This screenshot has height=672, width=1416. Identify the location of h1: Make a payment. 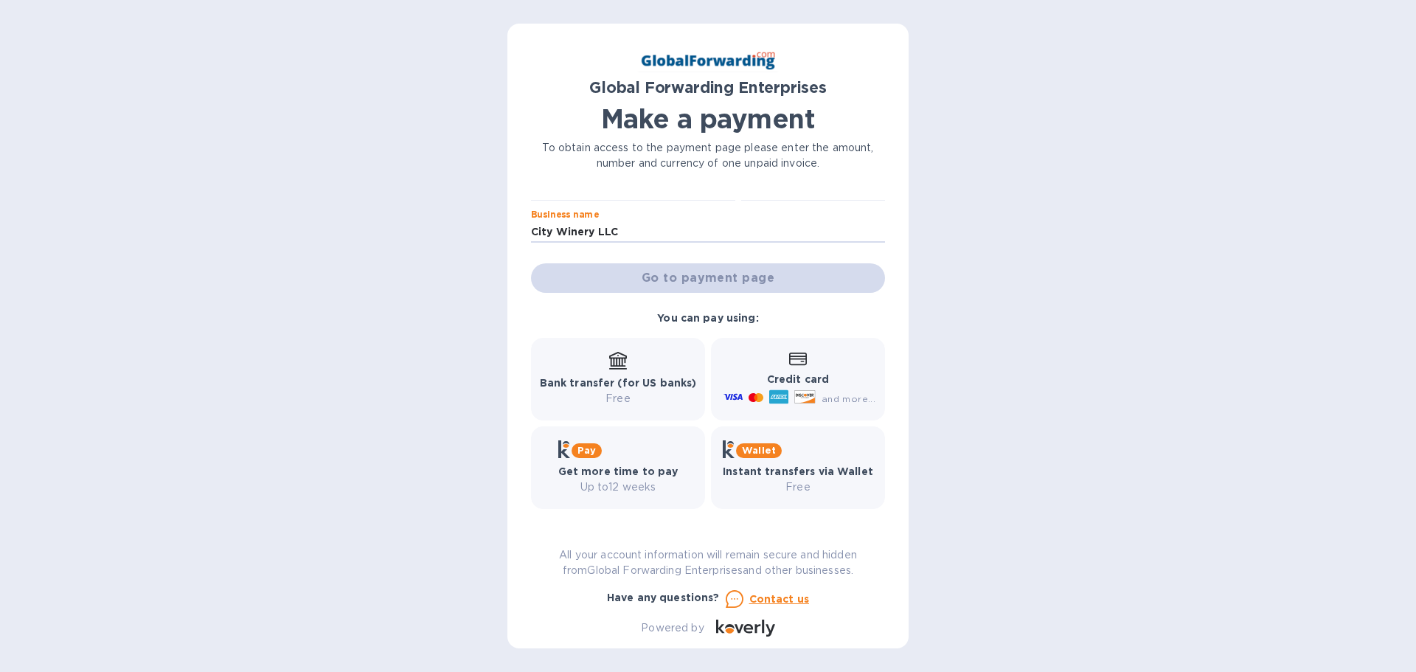
(708, 119).